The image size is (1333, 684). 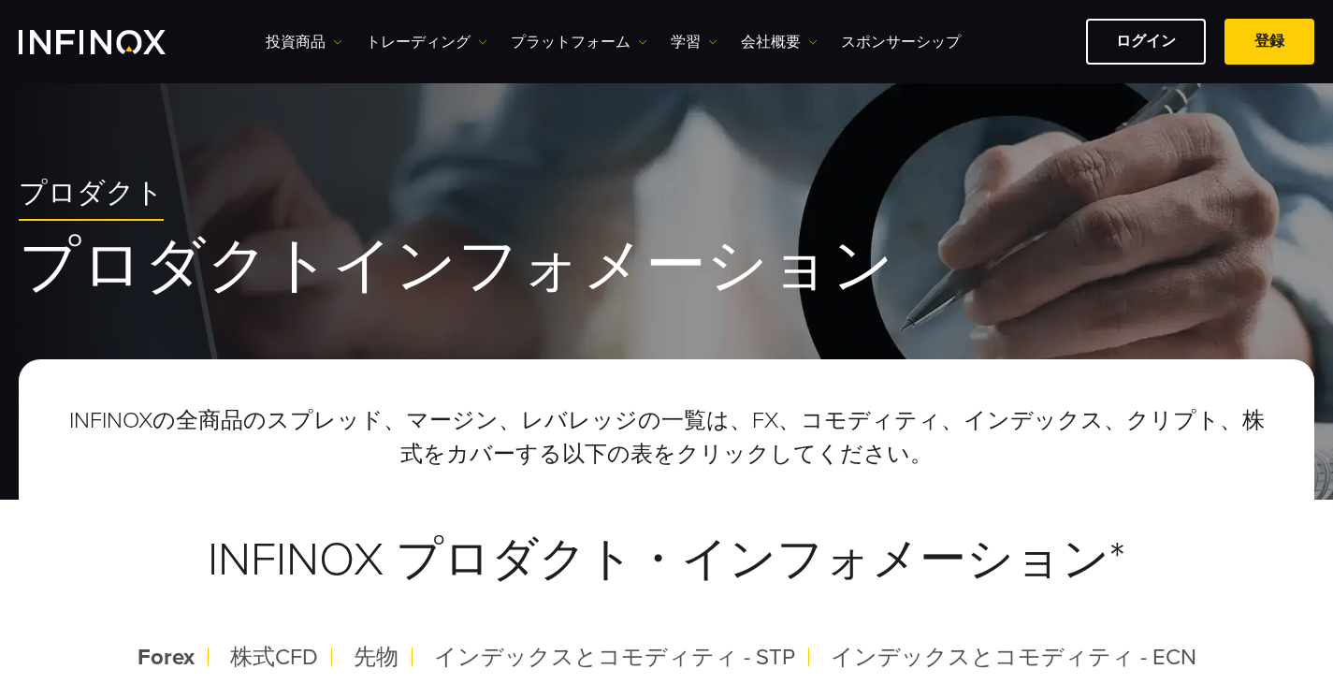 What do you see at coordinates (274, 656) in the screenshot?
I see `span: 株式CFD` at bounding box center [274, 656].